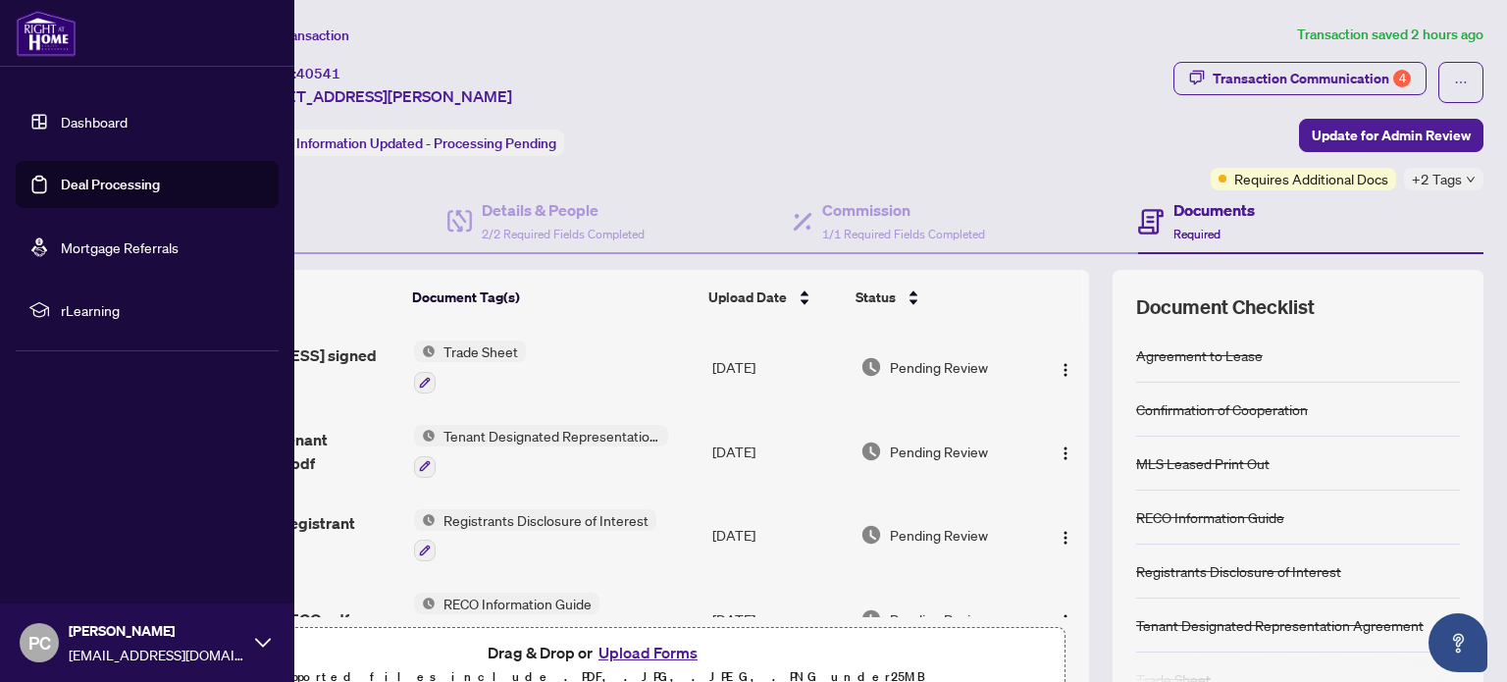  I want to click on span: Document Checklist, so click(1225, 307).